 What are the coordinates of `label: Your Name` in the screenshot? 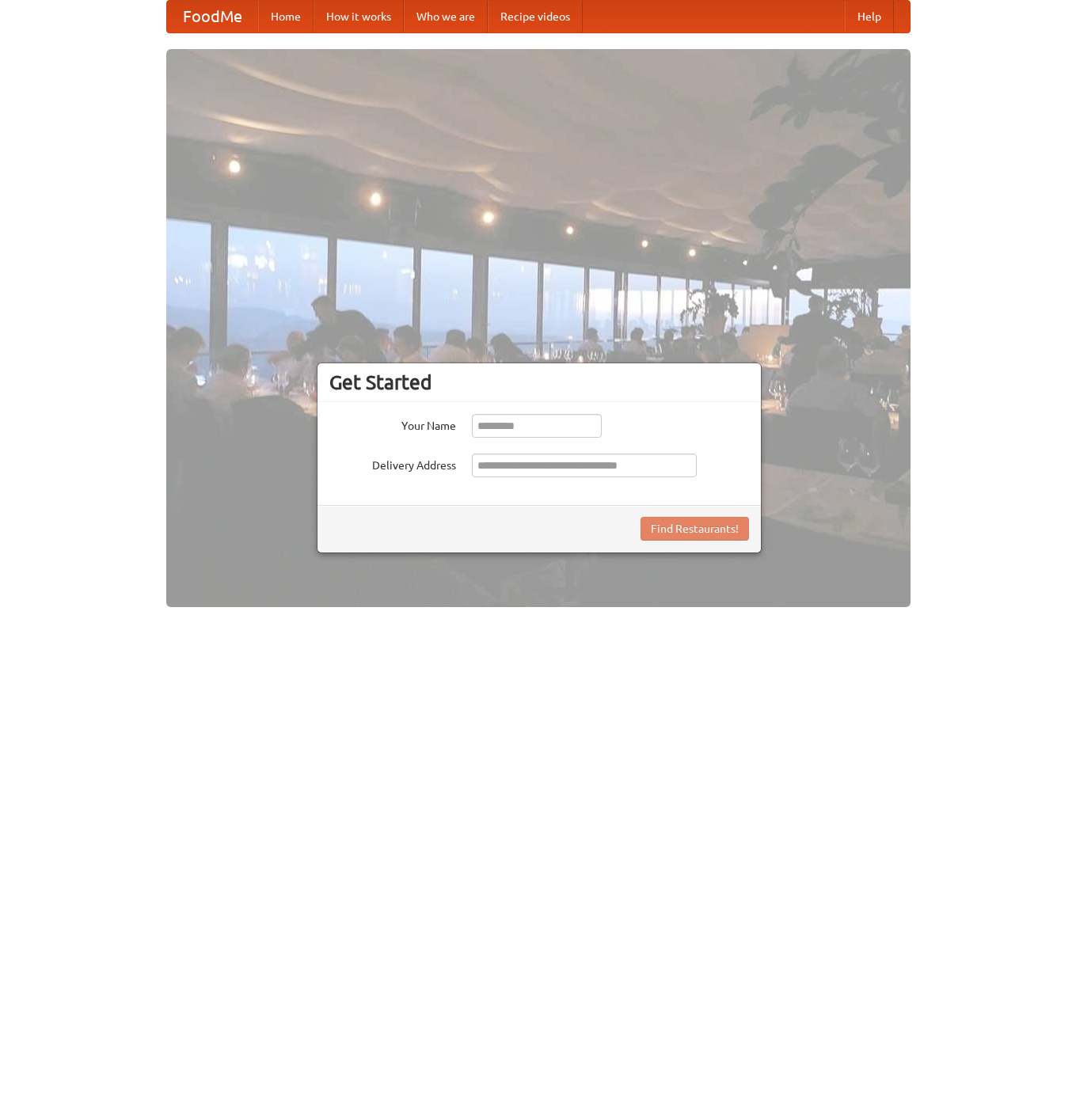 It's located at (393, 423).